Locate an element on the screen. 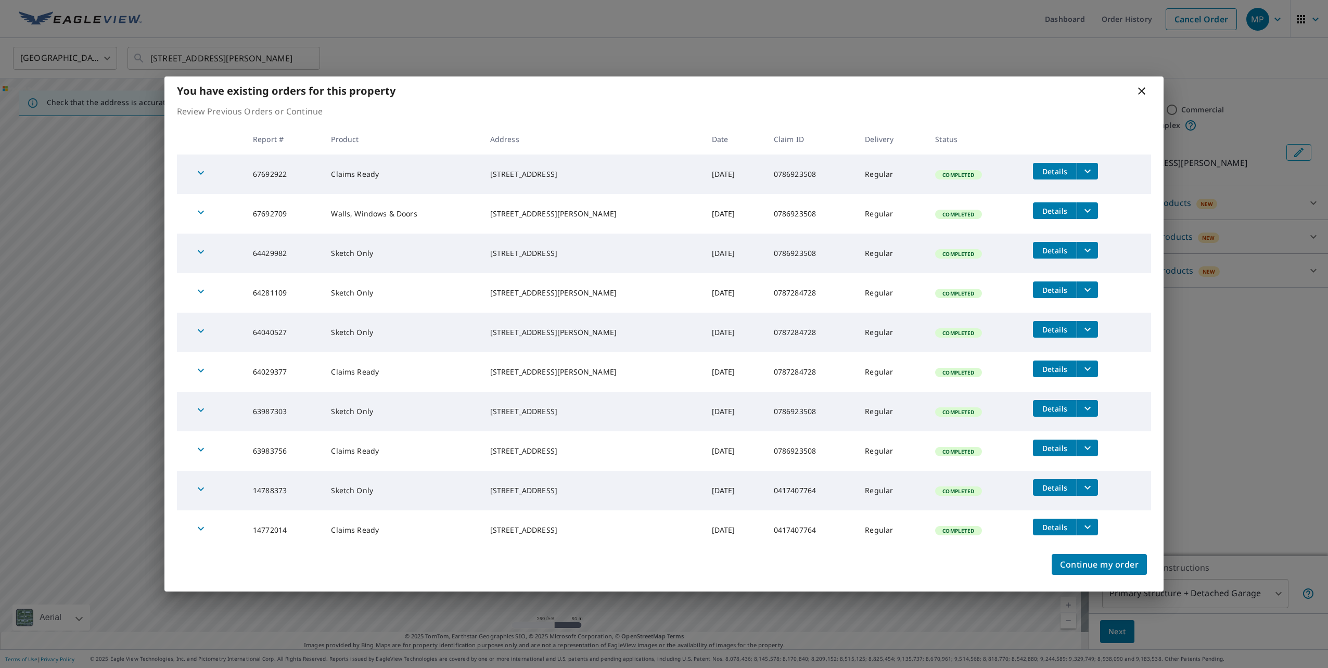  button: filesDropdownBtn-67692922 is located at coordinates (1087, 171).